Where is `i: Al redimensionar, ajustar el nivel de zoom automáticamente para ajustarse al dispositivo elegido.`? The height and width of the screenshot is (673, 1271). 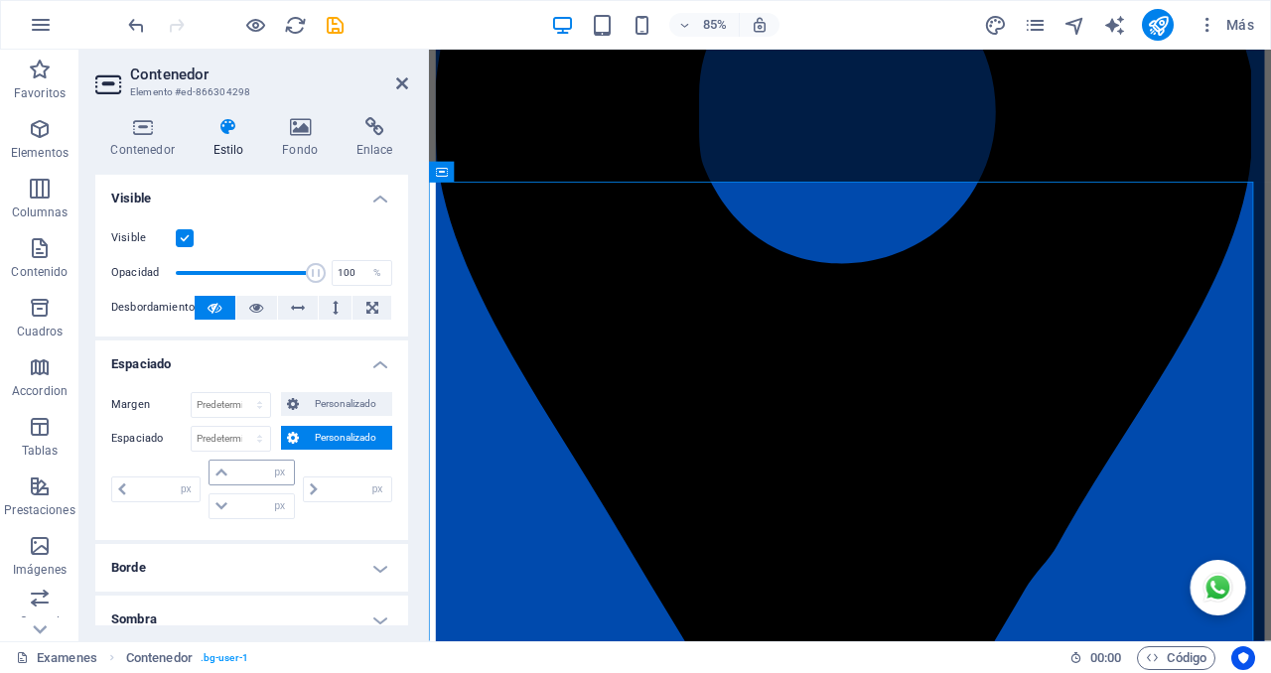
i: Al redimensionar, ajustar el nivel de zoom automáticamente para ajustarse al dispositivo elegido. is located at coordinates (759, 25).